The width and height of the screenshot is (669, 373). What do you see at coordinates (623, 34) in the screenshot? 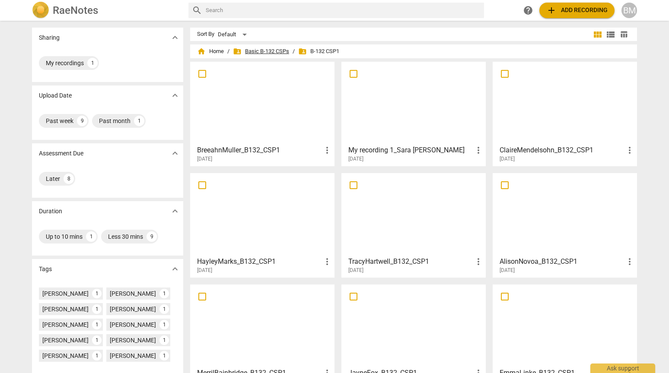
I see `span: table_chart` at bounding box center [623, 34].